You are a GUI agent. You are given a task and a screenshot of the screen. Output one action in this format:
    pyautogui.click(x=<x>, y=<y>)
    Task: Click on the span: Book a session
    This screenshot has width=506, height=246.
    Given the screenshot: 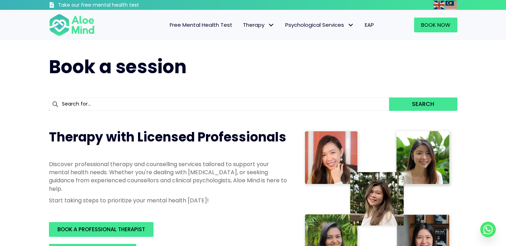 What is the action you would take?
    pyautogui.click(x=118, y=66)
    